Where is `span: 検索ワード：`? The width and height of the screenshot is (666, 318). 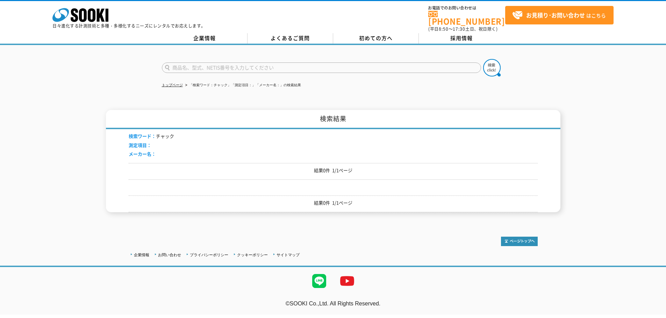
span: 検索ワード： is located at coordinates (142, 136).